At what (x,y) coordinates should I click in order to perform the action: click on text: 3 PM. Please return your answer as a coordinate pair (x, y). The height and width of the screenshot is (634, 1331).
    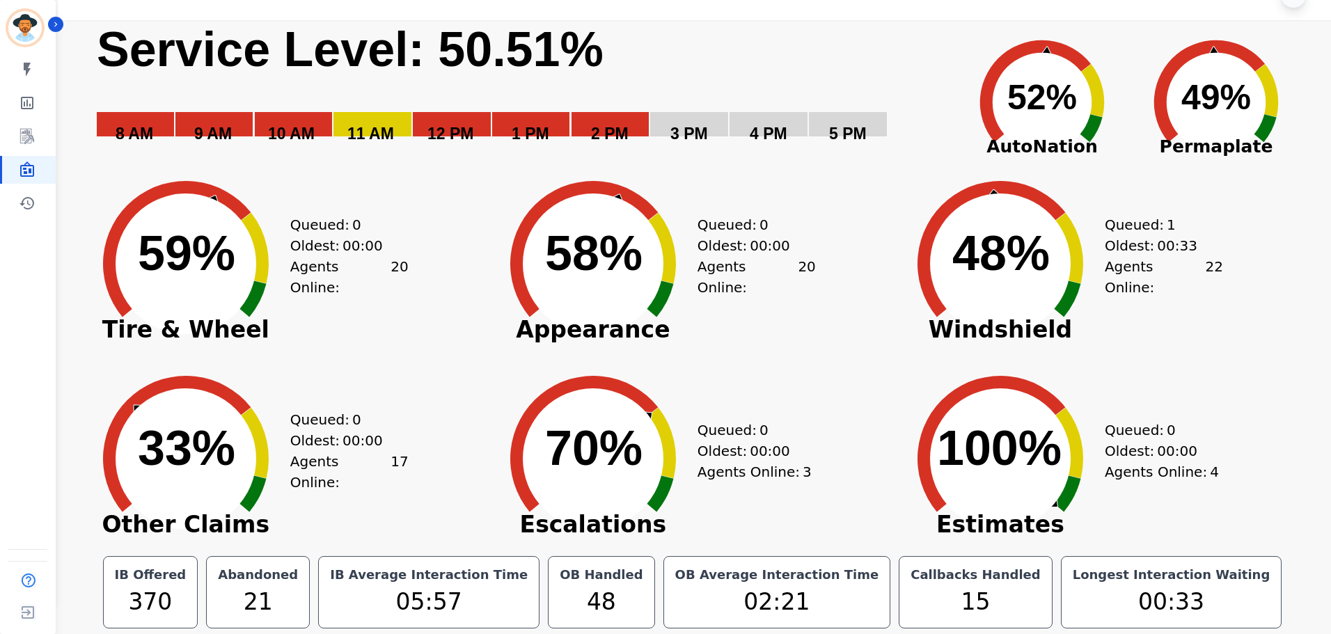
    Looking at the image, I should click on (689, 134).